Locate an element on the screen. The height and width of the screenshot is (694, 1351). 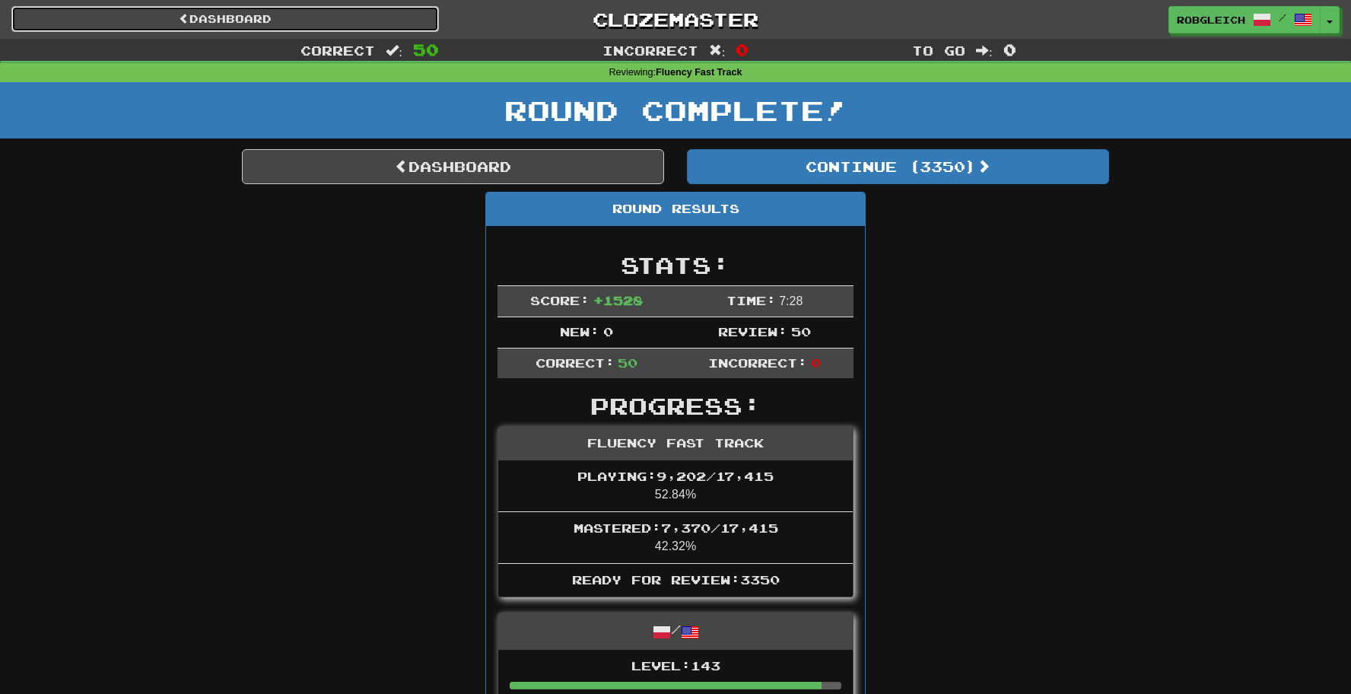
a: RobGleich / is located at coordinates (1245, 20).